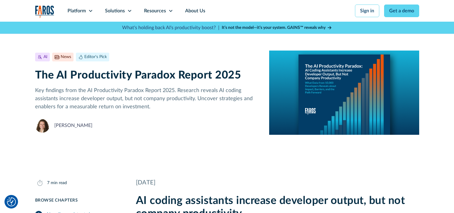 The image size is (454, 213). What do you see at coordinates (147, 99) in the screenshot?
I see `p: Key findings from the AI Productivity Paradox Report 2025. Research reveals AI coding assistants ...` at bounding box center [147, 99].